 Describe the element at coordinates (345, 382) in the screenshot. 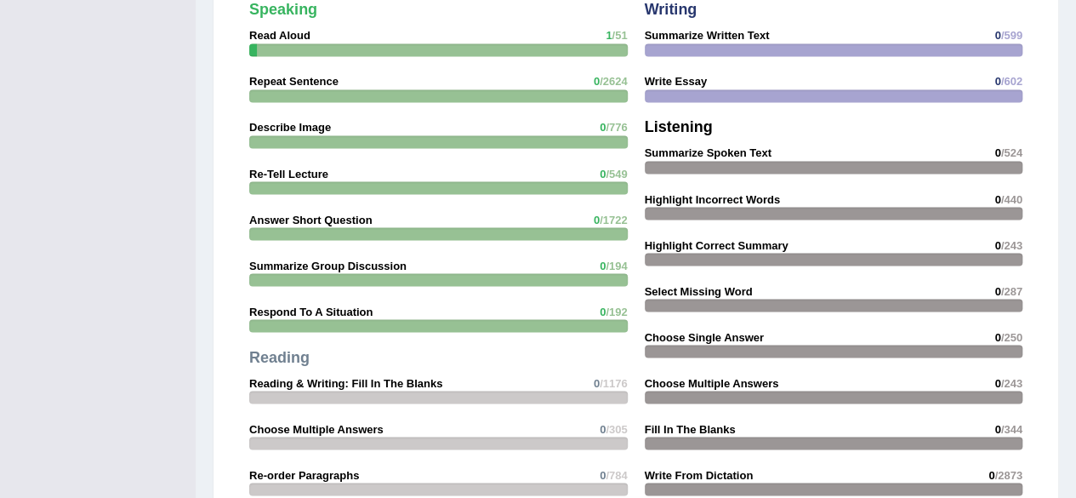

I see `strong: Reading & Writing: Fill In The Blanks` at that location.